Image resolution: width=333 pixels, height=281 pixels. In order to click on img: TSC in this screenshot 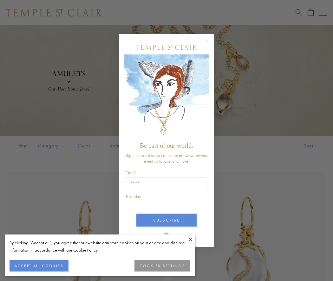, I will do `click(166, 235)`.